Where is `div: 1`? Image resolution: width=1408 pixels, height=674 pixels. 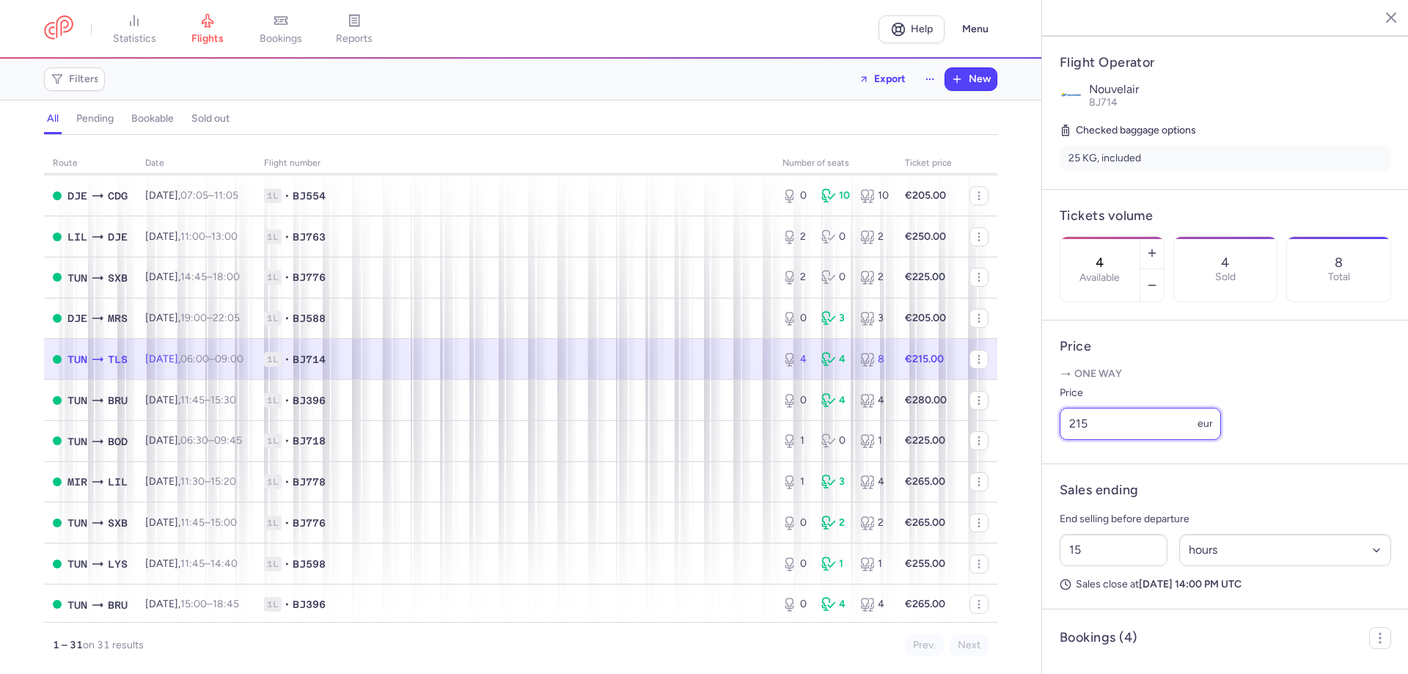
div: 1 is located at coordinates (796, 441).